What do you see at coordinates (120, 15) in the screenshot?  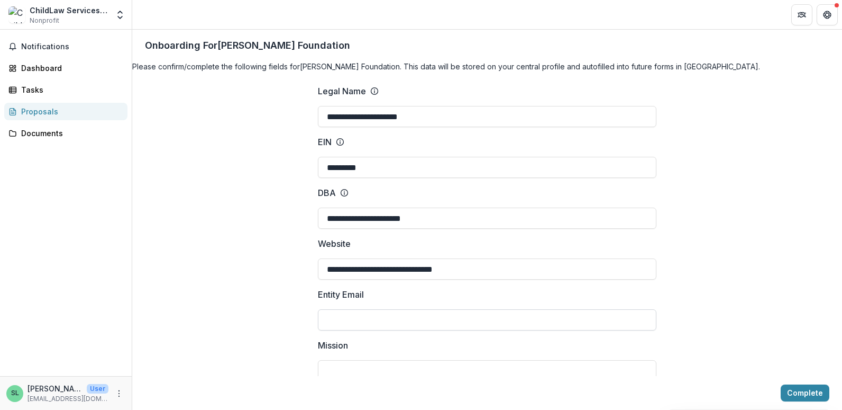 I see `button: Open entity switcher` at bounding box center [120, 15].